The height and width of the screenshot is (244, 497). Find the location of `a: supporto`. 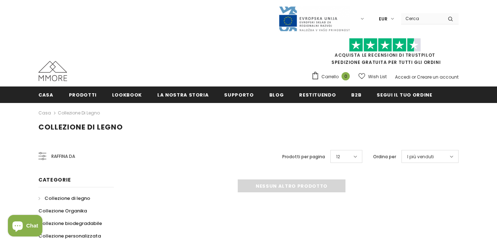

a: supporto is located at coordinates (239, 94).